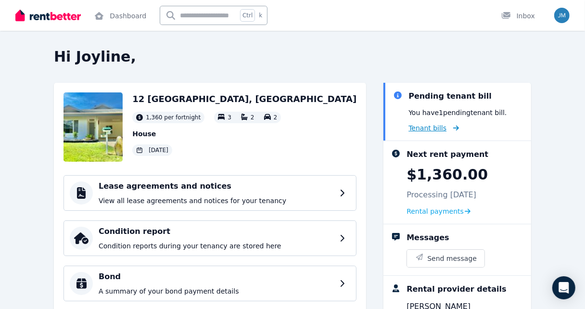 Image resolution: width=585 pixels, height=309 pixels. Describe the element at coordinates (216, 291) in the screenshot. I see `p: A summary of your bond payment details` at that location.